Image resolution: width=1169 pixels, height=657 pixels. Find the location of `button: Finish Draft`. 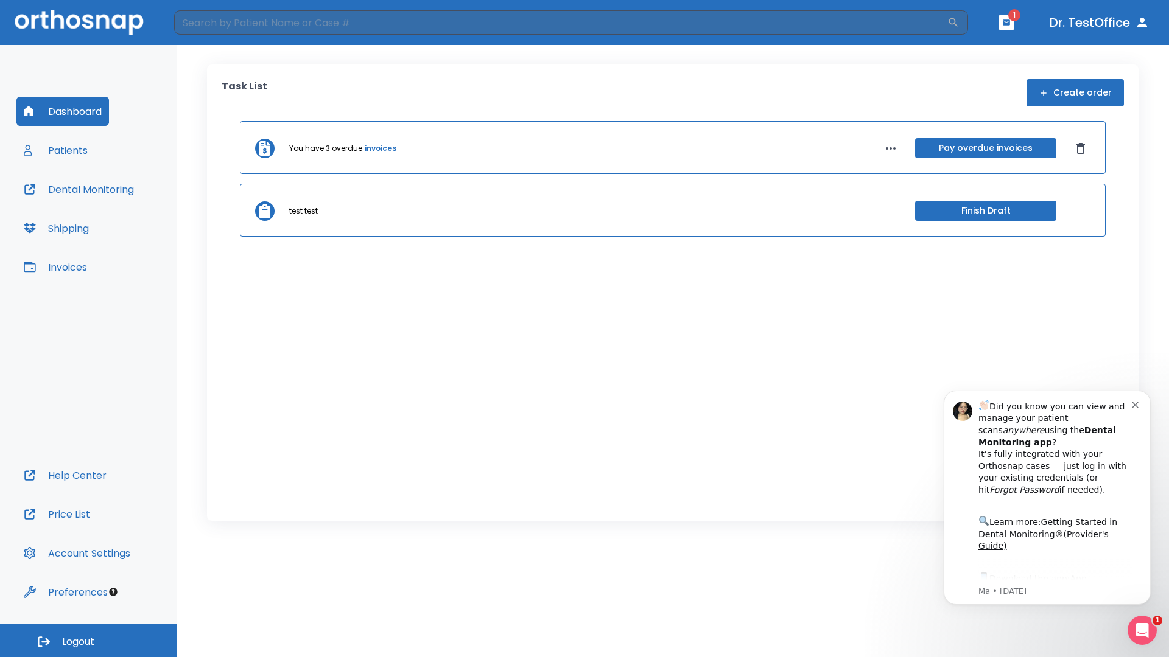

button: Finish Draft is located at coordinates (986, 211).